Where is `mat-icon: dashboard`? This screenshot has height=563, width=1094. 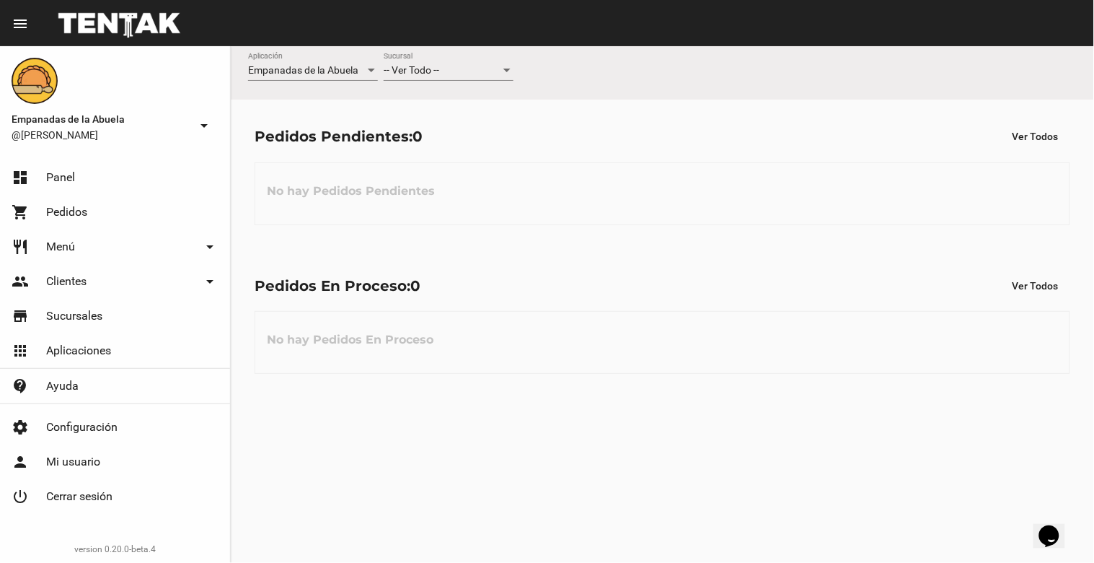
mat-icon: dashboard is located at coordinates (20, 177).